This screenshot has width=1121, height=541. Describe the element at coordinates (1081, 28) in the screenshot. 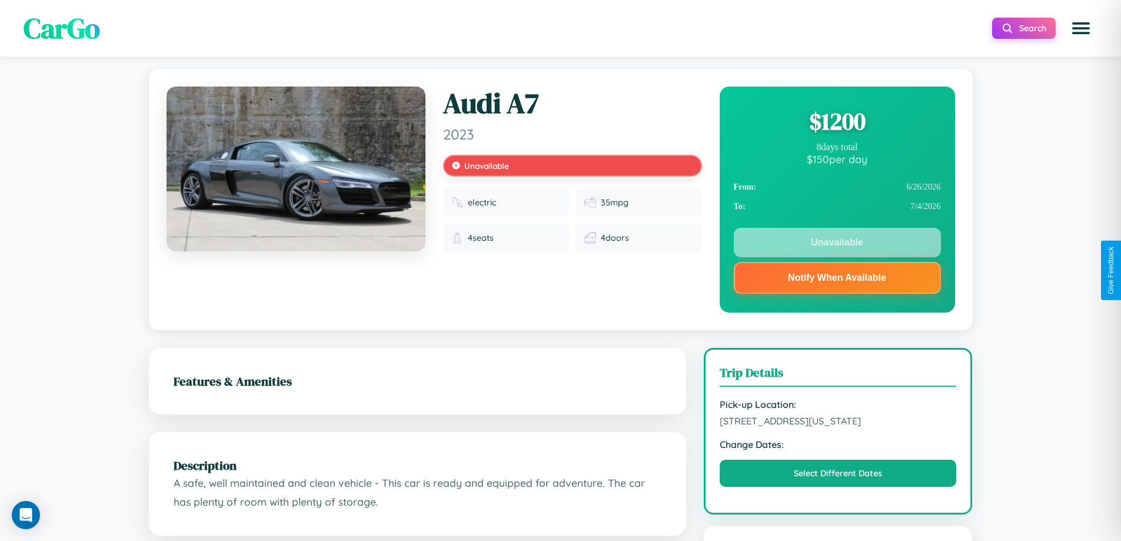

I see `button: Open menu` at that location.